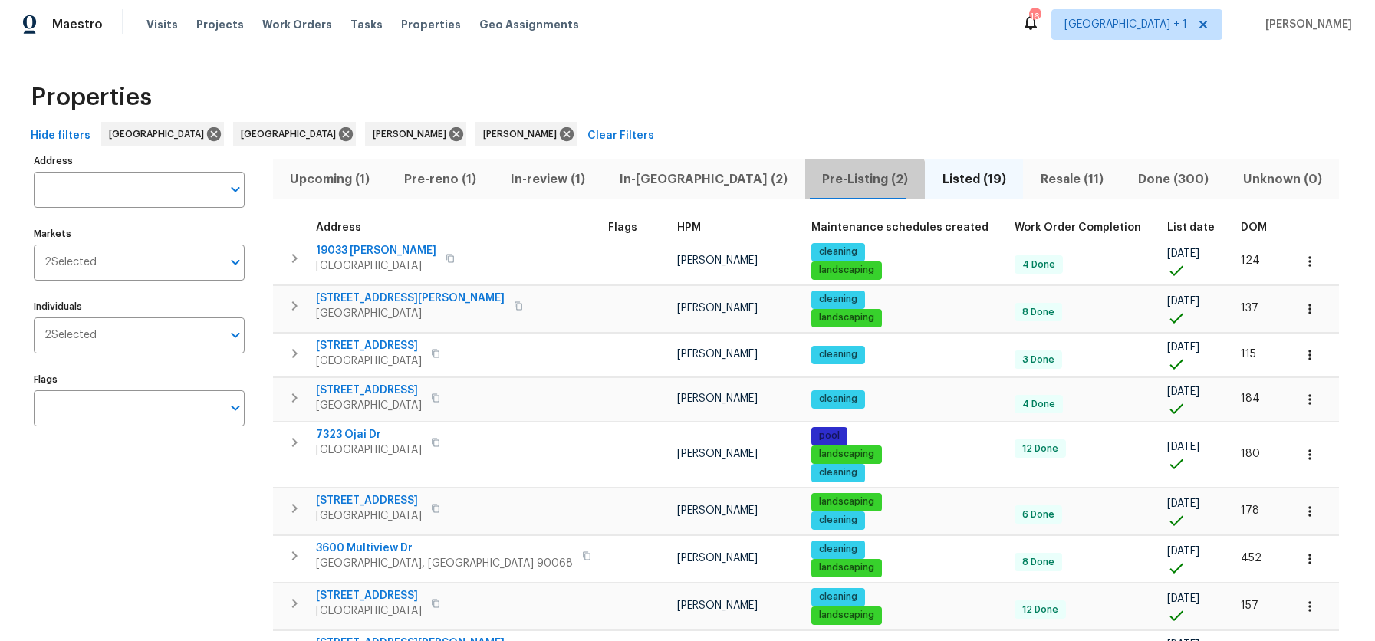 This screenshot has width=1375, height=641. Describe the element at coordinates (620, 136) in the screenshot. I see `button: Clear Filters` at that location.